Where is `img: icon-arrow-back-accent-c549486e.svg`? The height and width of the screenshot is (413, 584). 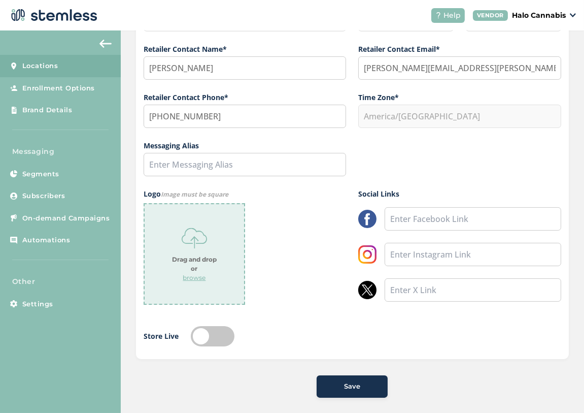 img: icon-arrow-back-accent-c549486e.svg is located at coordinates (106, 44).